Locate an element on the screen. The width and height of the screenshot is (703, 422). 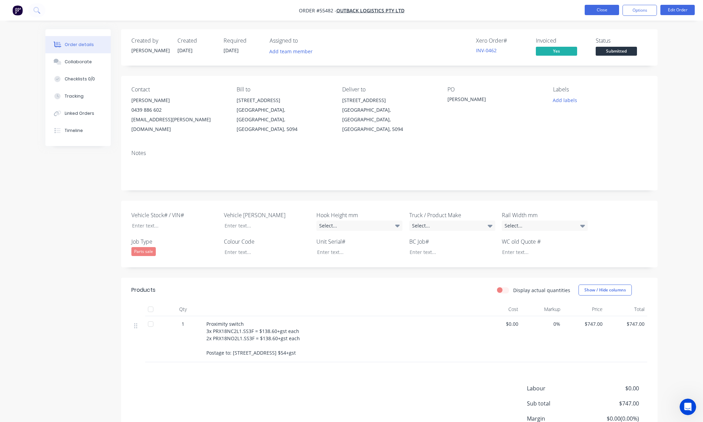
label: Unit Serial# is located at coordinates (359, 242).